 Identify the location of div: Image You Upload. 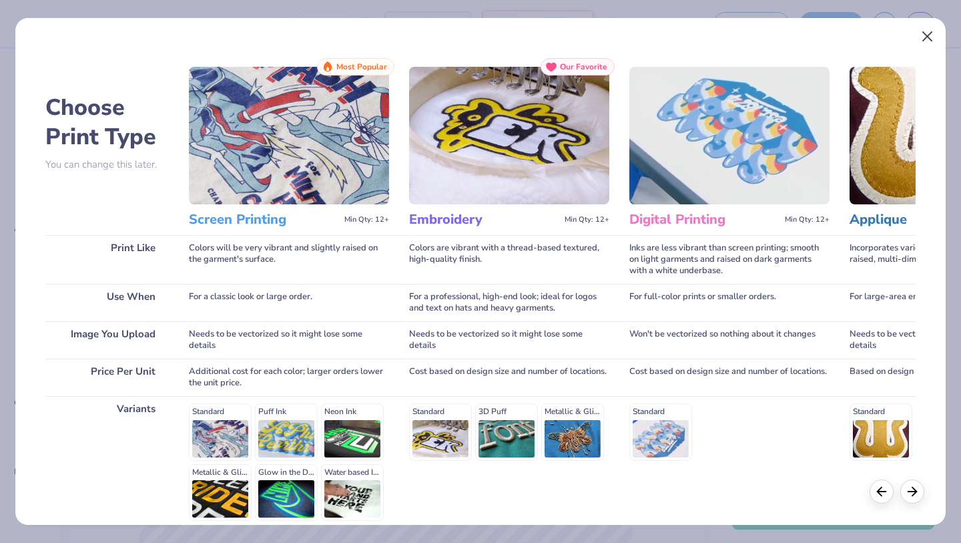
(107, 340).